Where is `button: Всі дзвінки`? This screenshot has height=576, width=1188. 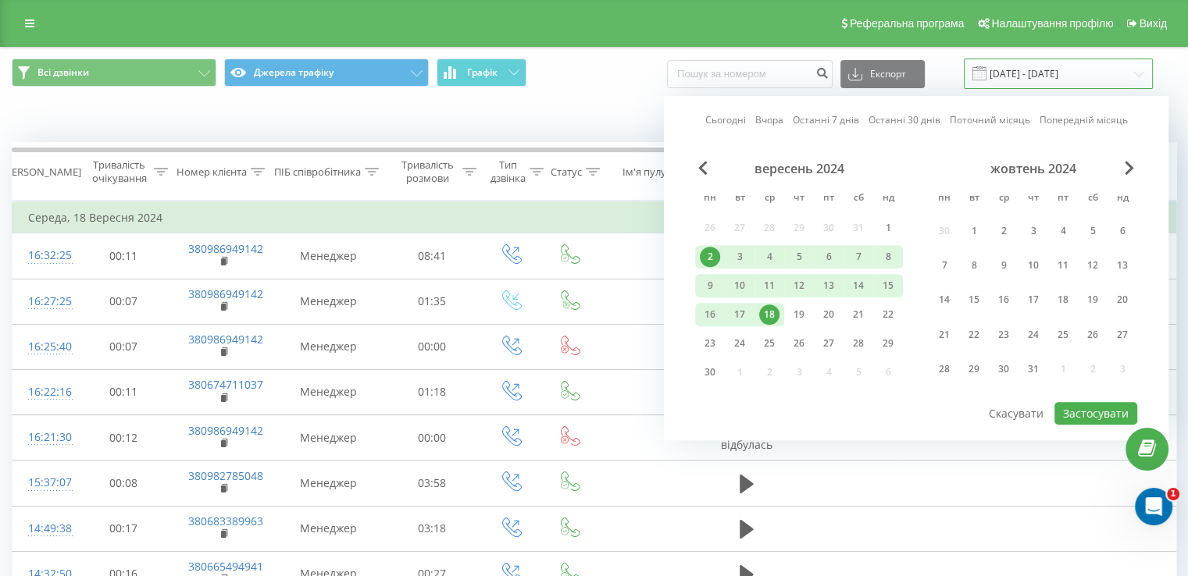 button: Всі дзвінки is located at coordinates (114, 73).